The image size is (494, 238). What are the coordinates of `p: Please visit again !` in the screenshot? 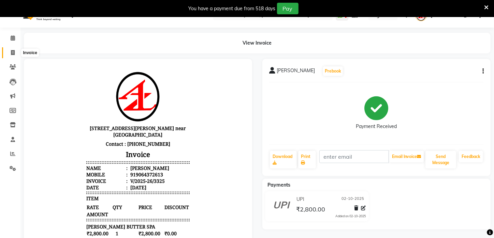 It's located at (107, 216).